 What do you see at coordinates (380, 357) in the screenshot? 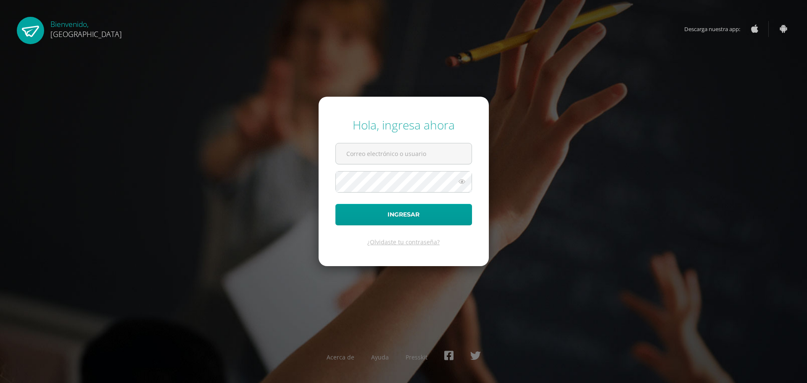
I see `a: Ayuda` at bounding box center [380, 357].